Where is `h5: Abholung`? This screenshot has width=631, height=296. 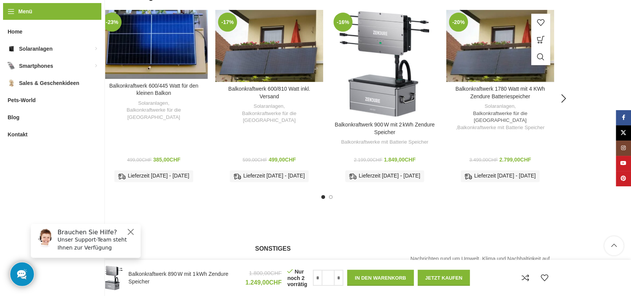 h5: Abholung is located at coordinates (172, 249).